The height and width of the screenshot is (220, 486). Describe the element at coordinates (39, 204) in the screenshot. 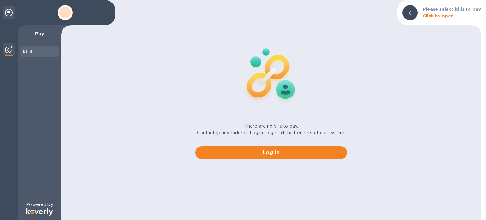

I see `p: Powered by` at that location.